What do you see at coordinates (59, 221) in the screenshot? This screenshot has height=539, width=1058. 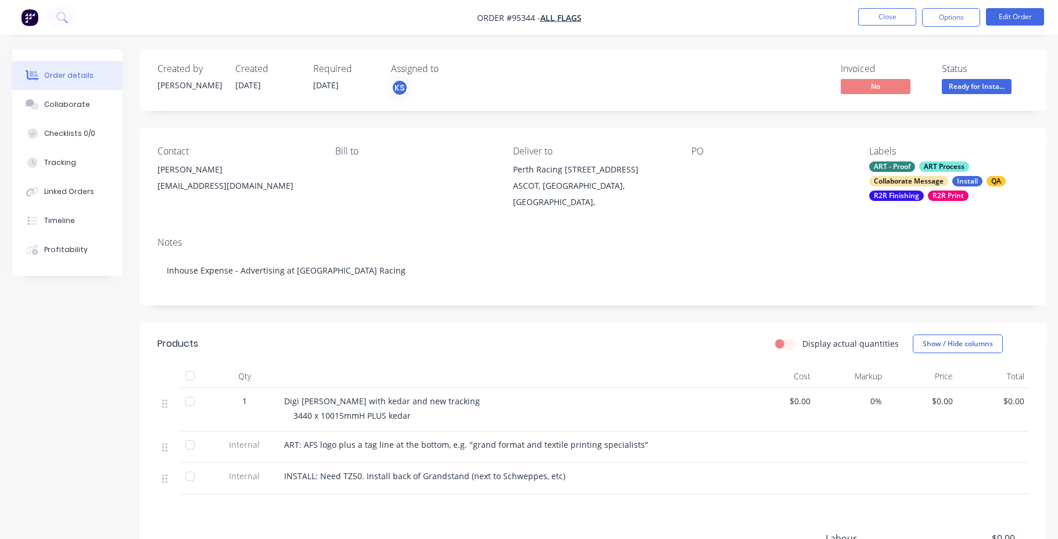 I see `div: Timeline` at bounding box center [59, 221].